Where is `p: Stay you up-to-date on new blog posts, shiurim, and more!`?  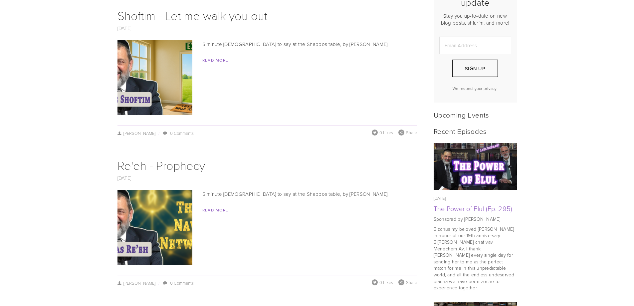
p: Stay you up-to-date on new blog posts, shiurim, and more! is located at coordinates (475, 19).